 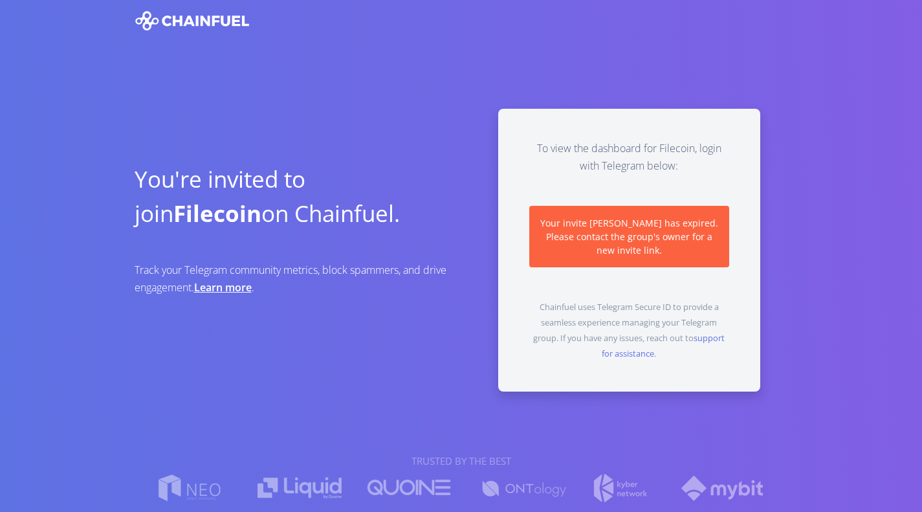 What do you see at coordinates (461, 461) in the screenshot?
I see `h4: Trusted by the best` at bounding box center [461, 461].